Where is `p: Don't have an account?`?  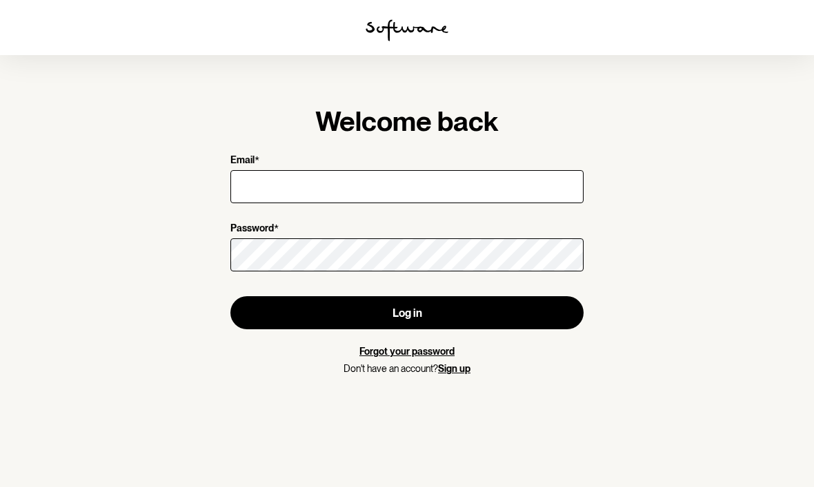
p: Don't have an account? is located at coordinates (407, 369).